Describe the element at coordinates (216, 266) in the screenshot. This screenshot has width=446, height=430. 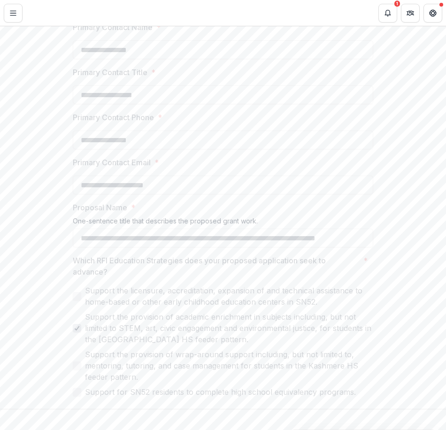
I see `p: Which RFI Education Strategies does your proposed application seek to advance?` at that location.